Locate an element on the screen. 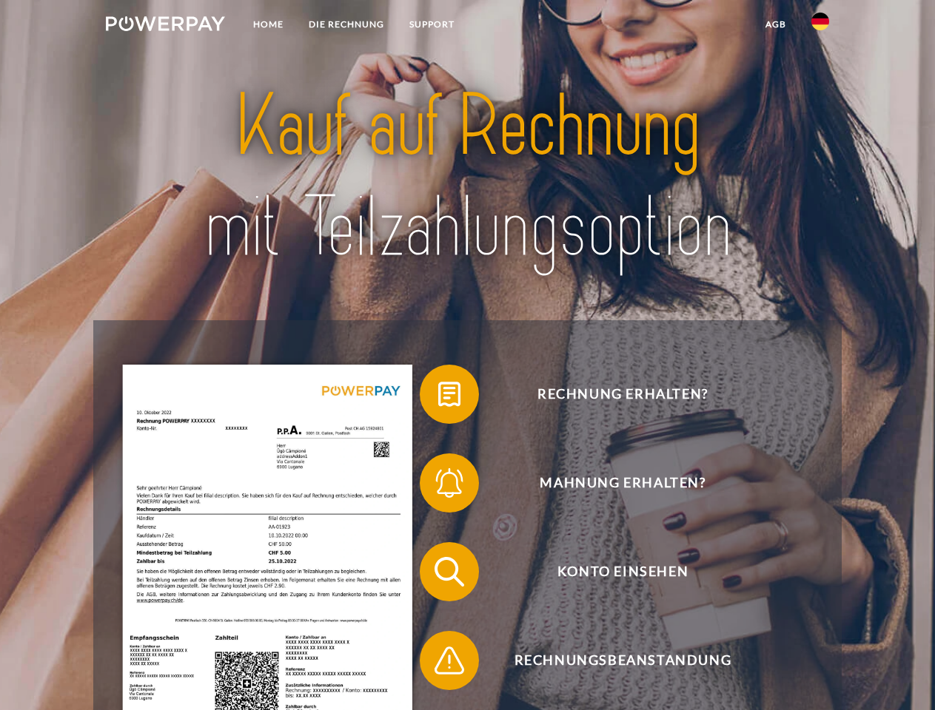  button: Rechnungsbeanstandung is located at coordinates (612, 661).